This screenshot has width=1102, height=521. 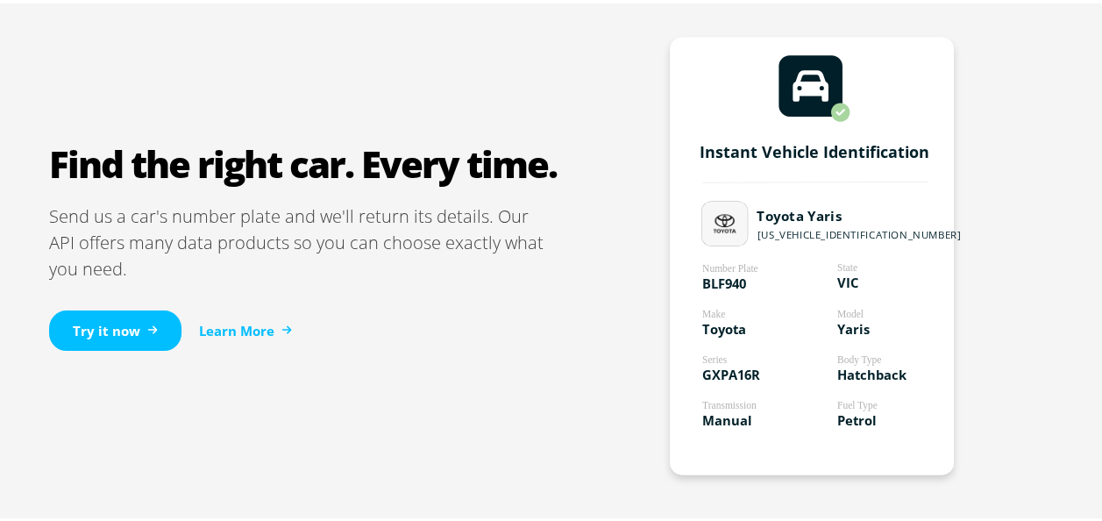 What do you see at coordinates (724, 325) in the screenshot?
I see `tspan: Toyota` at bounding box center [724, 325].